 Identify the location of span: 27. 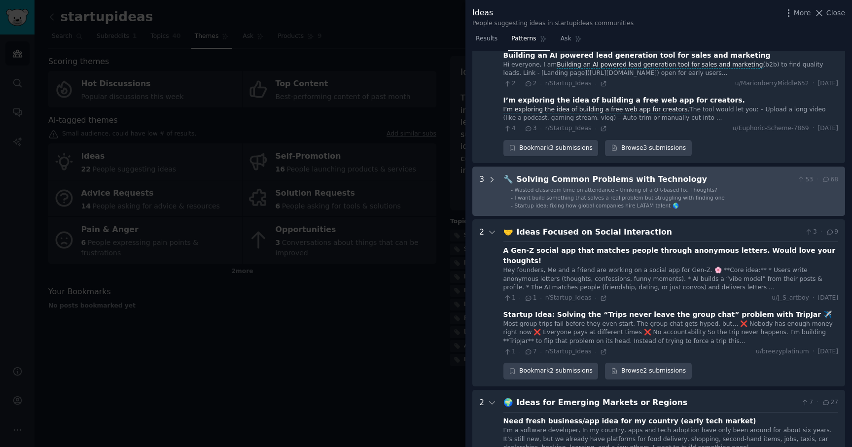
(830, 403).